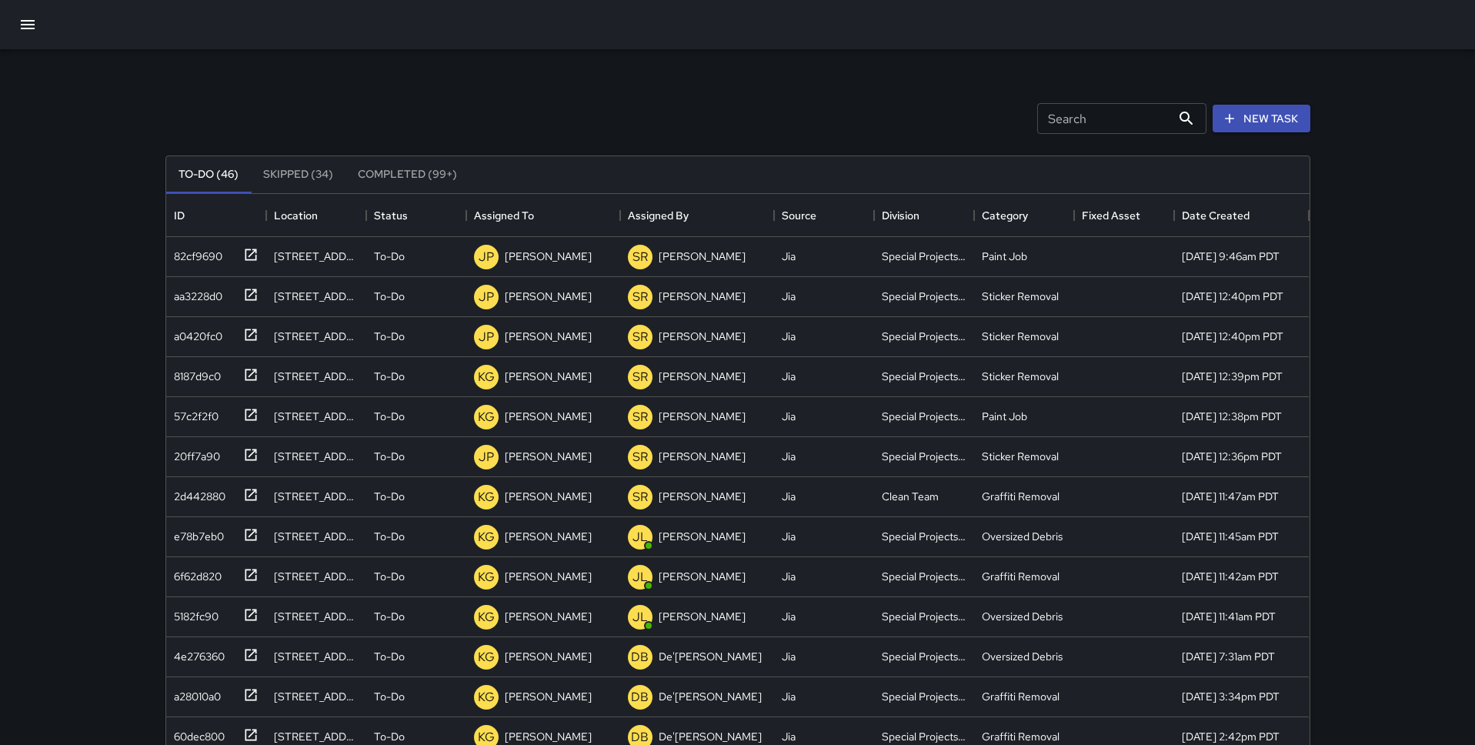 This screenshot has height=745, width=1475. I want to click on div: 370 California Street, so click(316, 456).